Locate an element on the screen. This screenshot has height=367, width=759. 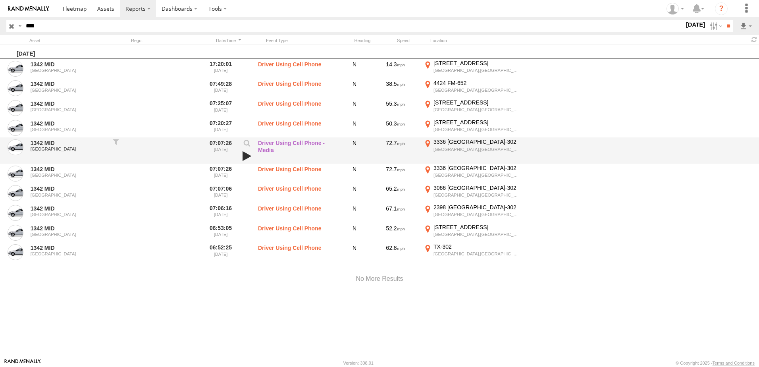
div: 4424 FM-652 is located at coordinates (477, 83).